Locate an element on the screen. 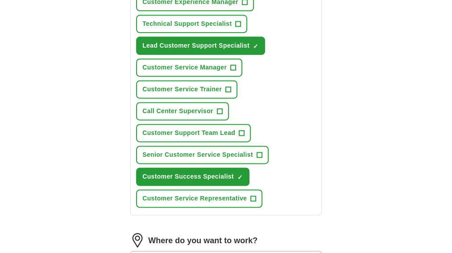  span: Call Center Supervisor is located at coordinates (178, 111).